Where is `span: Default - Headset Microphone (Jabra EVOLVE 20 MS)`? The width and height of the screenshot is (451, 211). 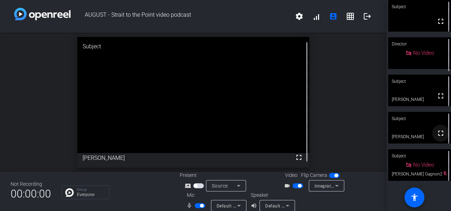 span: Default - Headset Microphone (Jabra EVOLVE 20 MS) is located at coordinates (272, 205).